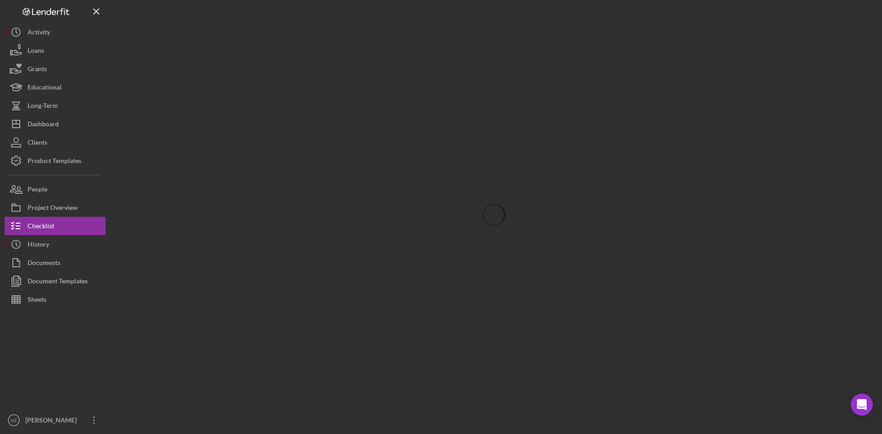  I want to click on div: Educational, so click(45, 88).